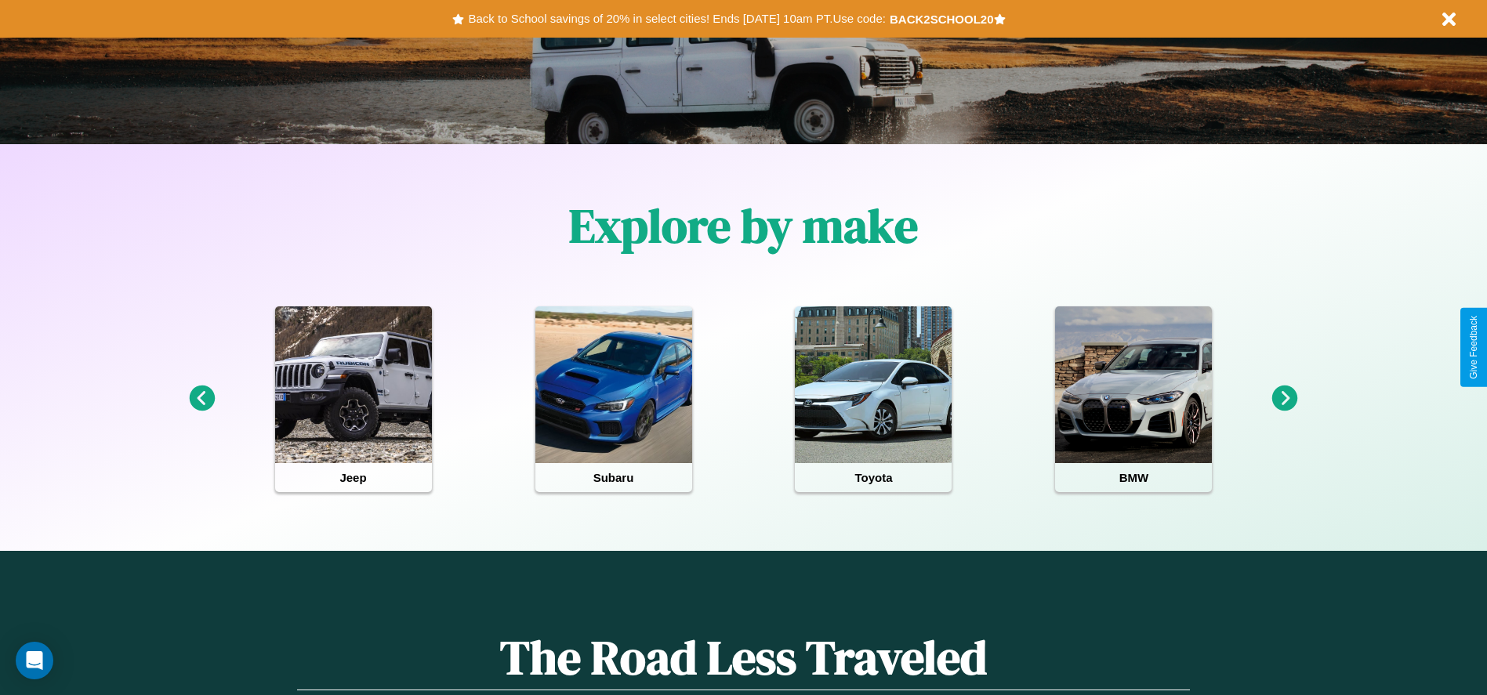  Describe the element at coordinates (353, 477) in the screenshot. I see `h4: Jeep` at that location.